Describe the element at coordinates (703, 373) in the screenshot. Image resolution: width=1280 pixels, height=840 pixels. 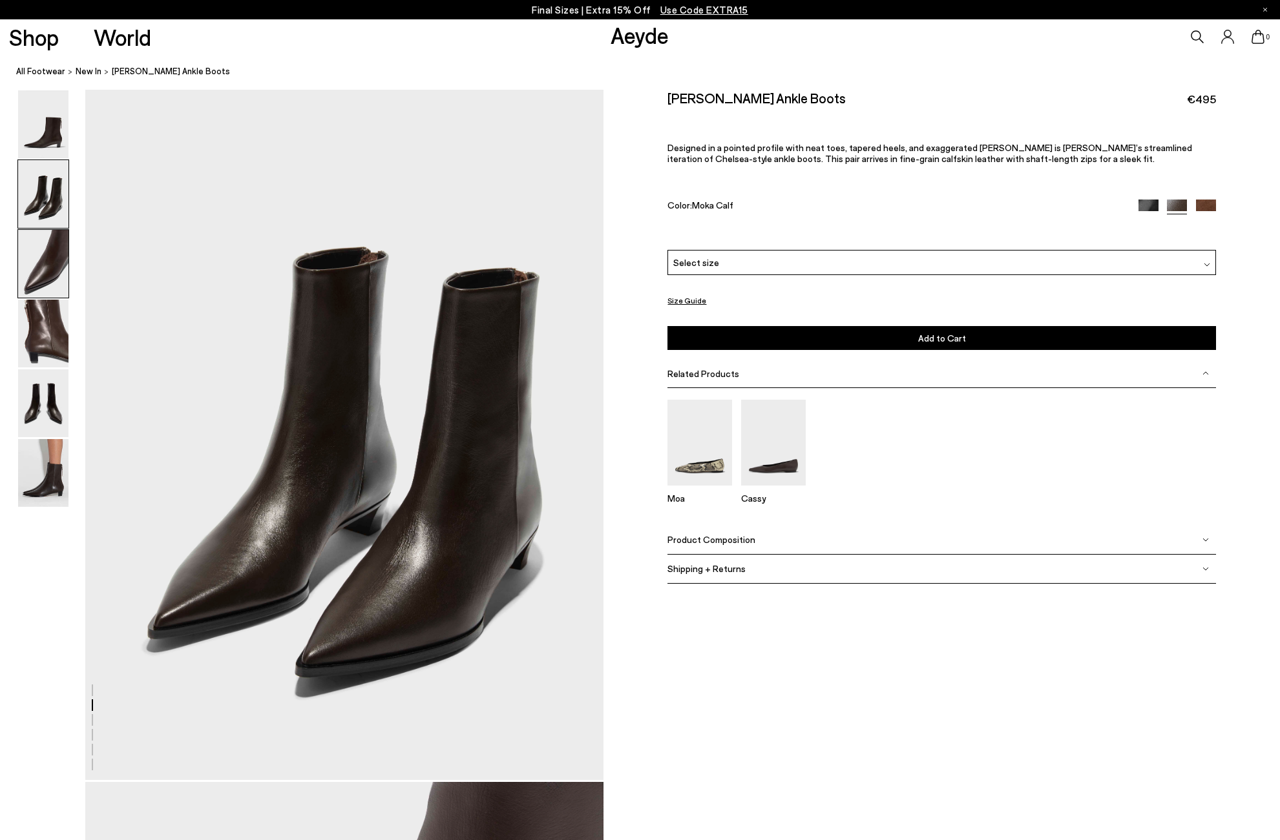
I see `span: Related Products` at that location.